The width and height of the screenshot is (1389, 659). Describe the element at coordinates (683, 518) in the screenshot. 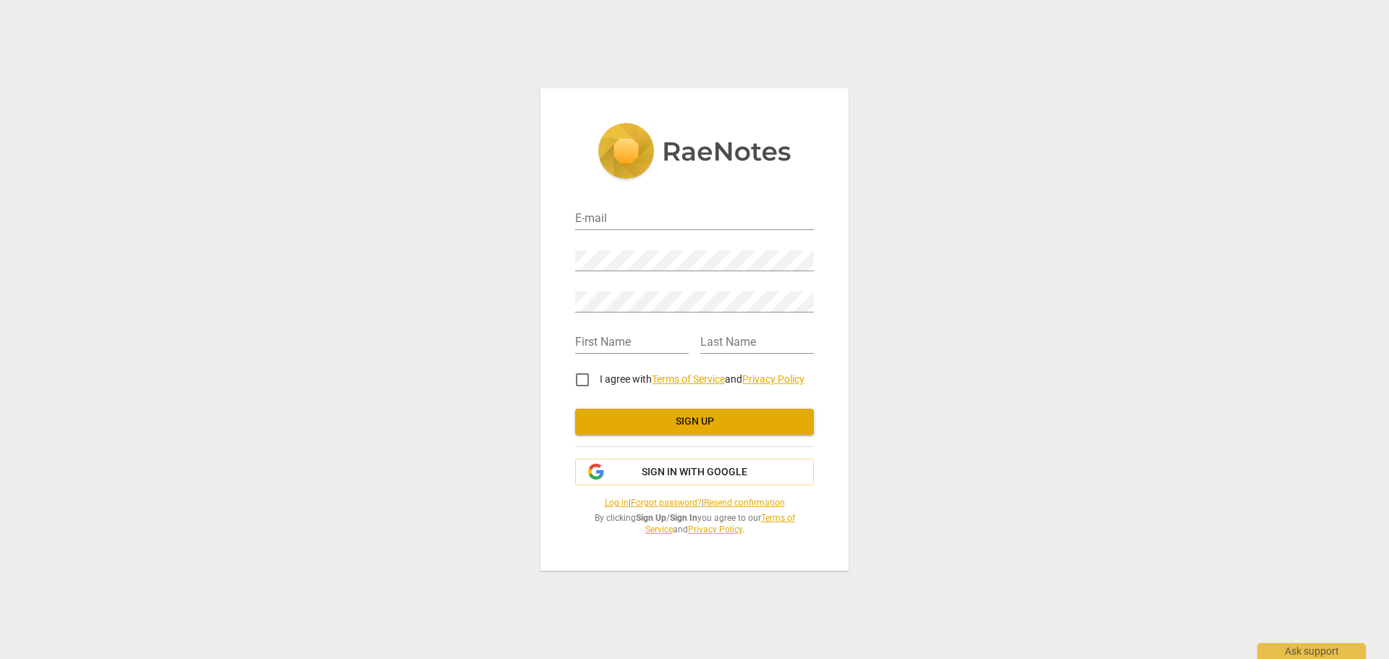

I see `b: Sign In` at that location.